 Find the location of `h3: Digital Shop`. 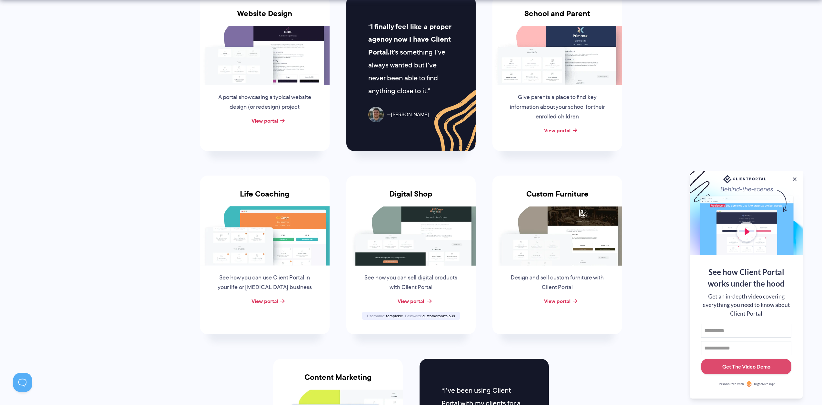

h3: Digital Shop is located at coordinates (411, 198).